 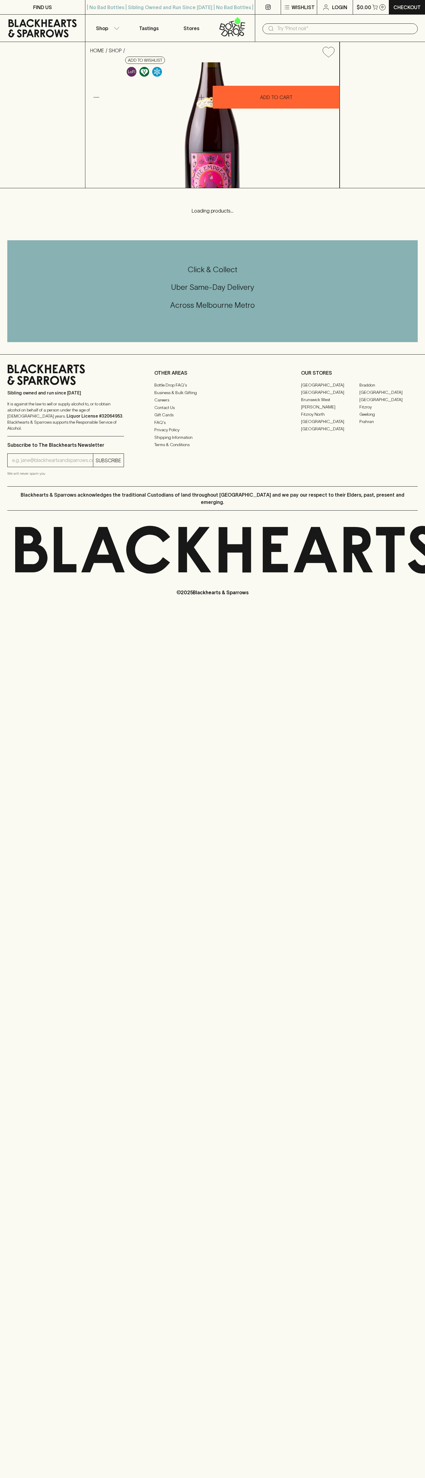 What do you see at coordinates (157, 72) in the screenshot?
I see `img: Chilled Red` at bounding box center [157, 72].